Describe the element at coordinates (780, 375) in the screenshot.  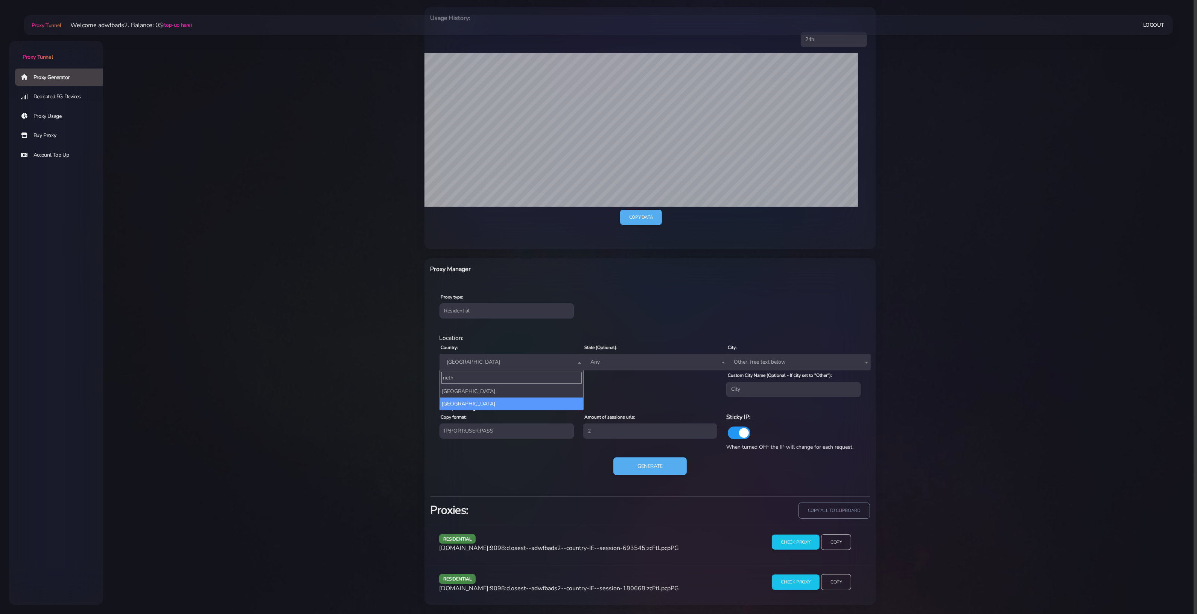
I see `label: Custom City Name (Optional - If city set to "Other"):` at that location.